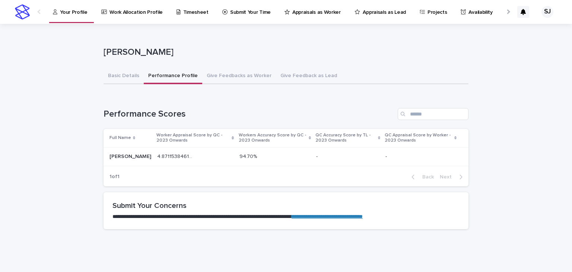 This screenshot has width=572, height=272. What do you see at coordinates (249, 114) in the screenshot?
I see `h1: Performance Scores` at bounding box center [249, 114].